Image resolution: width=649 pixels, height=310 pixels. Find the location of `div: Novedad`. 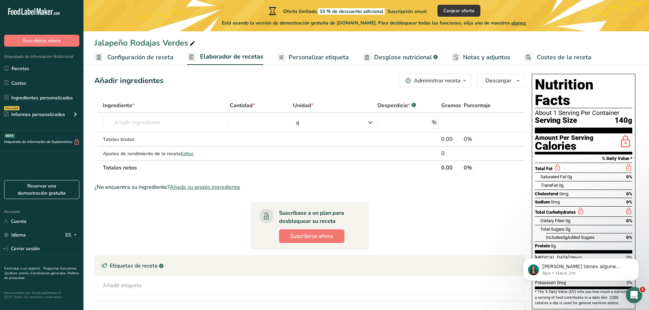

div: Novedad is located at coordinates (12, 108).